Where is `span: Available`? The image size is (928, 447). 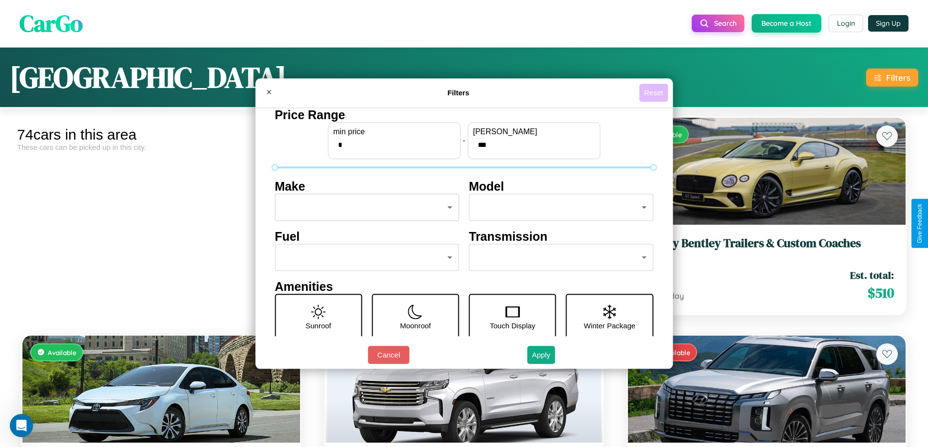
span: Available is located at coordinates (62, 353).